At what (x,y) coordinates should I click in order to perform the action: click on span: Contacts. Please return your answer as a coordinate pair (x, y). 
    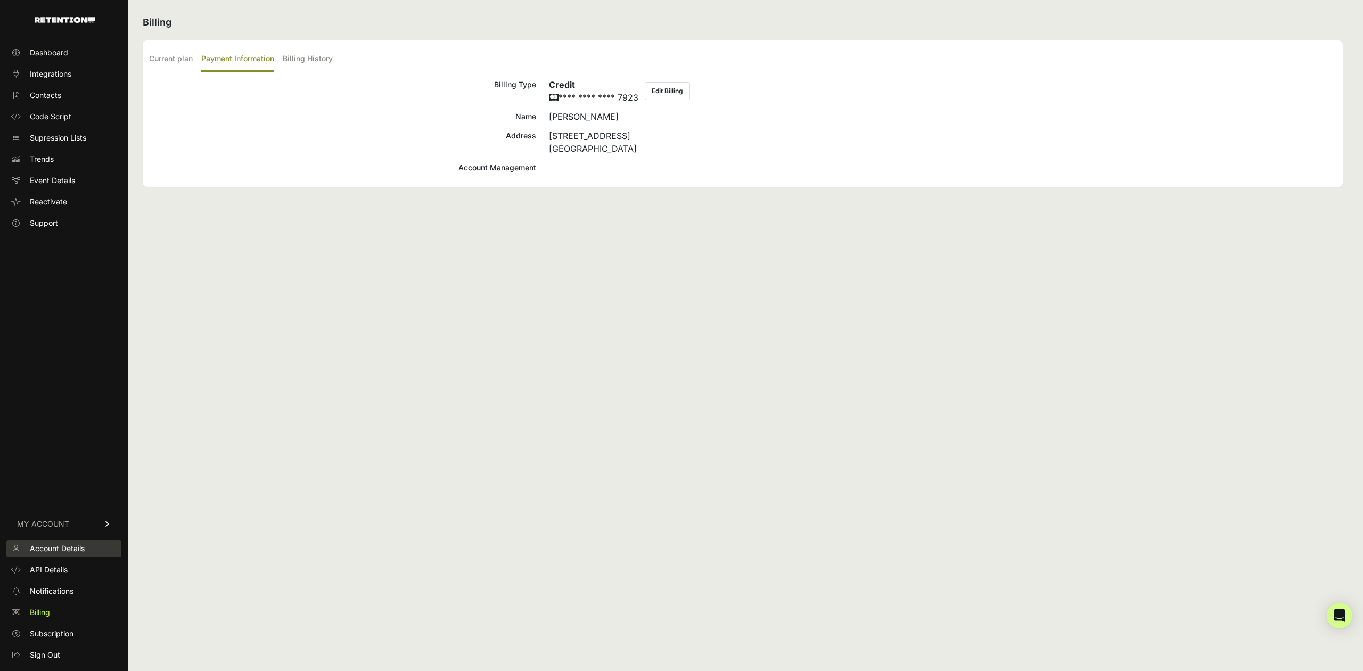
    Looking at the image, I should click on (45, 95).